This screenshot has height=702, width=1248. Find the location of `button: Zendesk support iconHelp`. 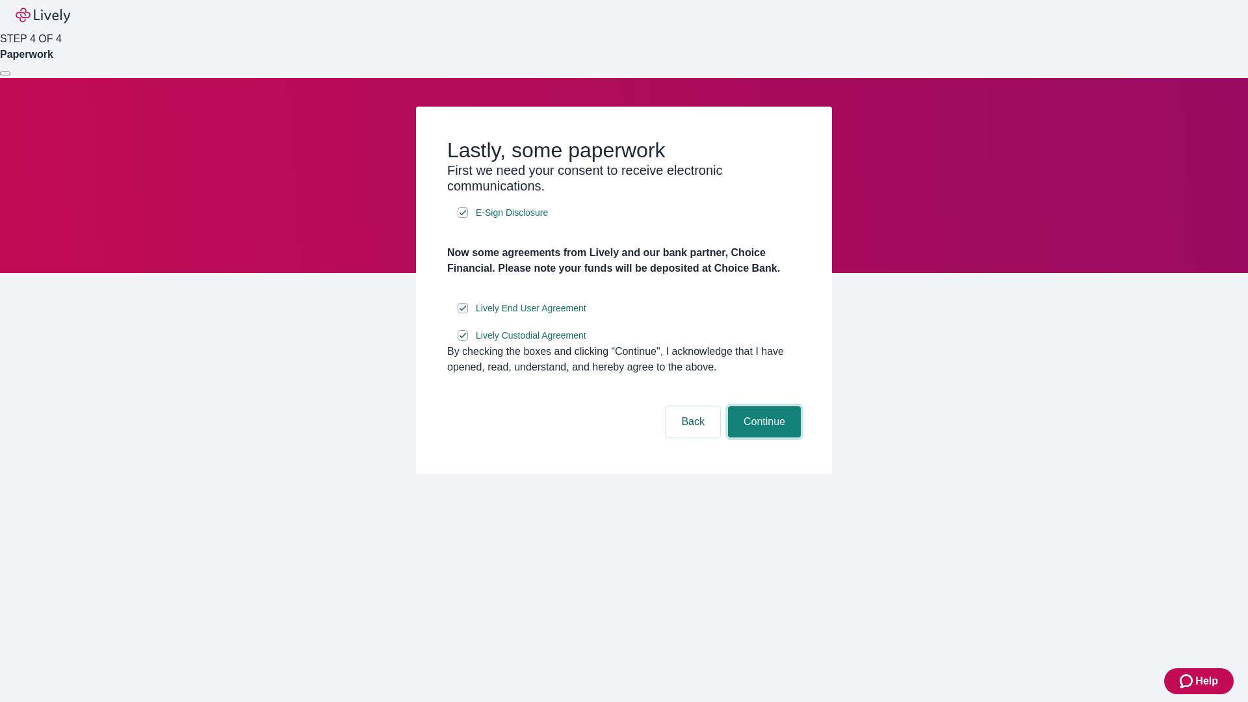

button: Zendesk support iconHelp is located at coordinates (1199, 681).